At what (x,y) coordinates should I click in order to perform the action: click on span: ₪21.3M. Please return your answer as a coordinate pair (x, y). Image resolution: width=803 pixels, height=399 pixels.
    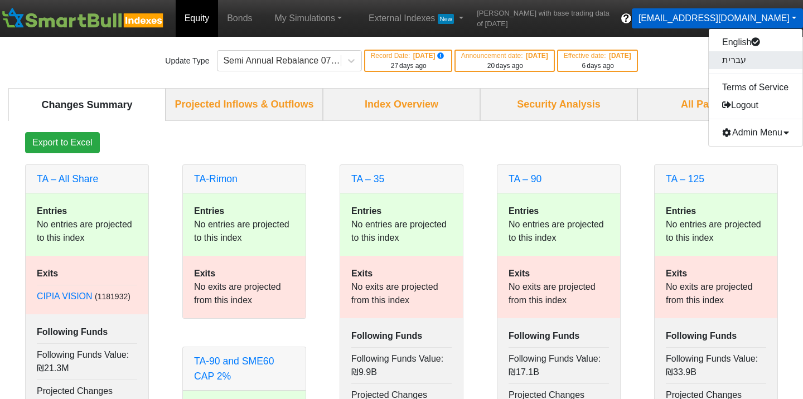
    Looking at the image, I should click on (52, 368).